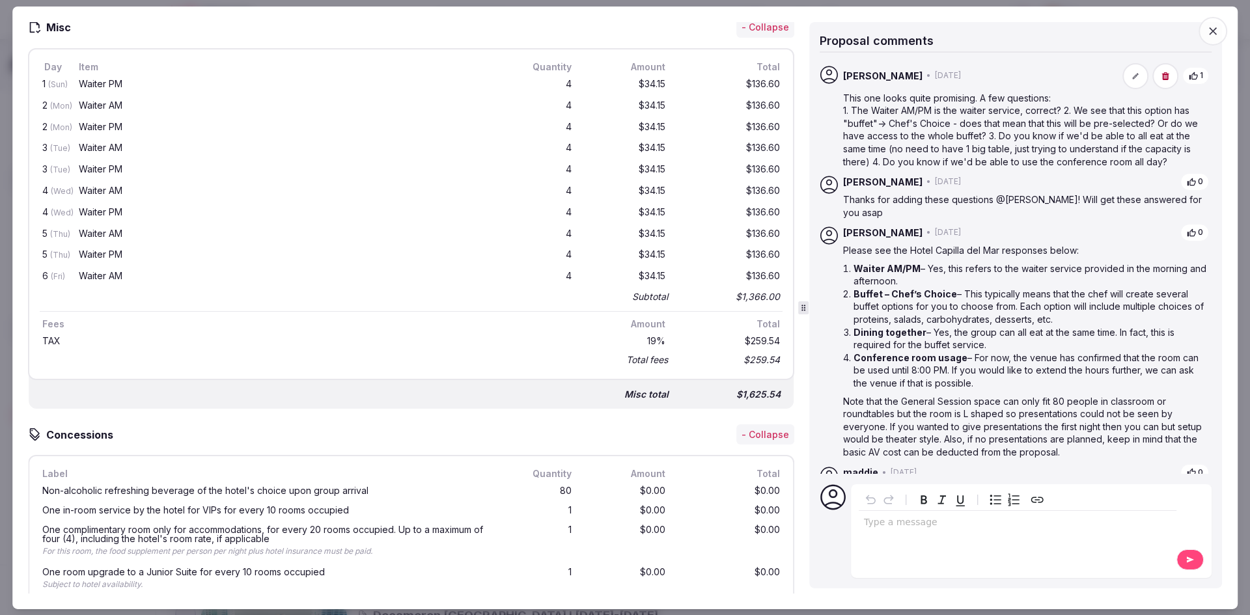  I want to click on button: - Collapse, so click(765, 27).